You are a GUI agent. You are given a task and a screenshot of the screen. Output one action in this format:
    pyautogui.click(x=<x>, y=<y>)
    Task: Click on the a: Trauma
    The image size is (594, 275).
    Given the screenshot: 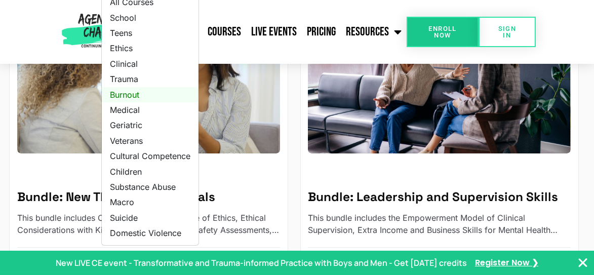 What is the action you would take?
    pyautogui.click(x=150, y=79)
    